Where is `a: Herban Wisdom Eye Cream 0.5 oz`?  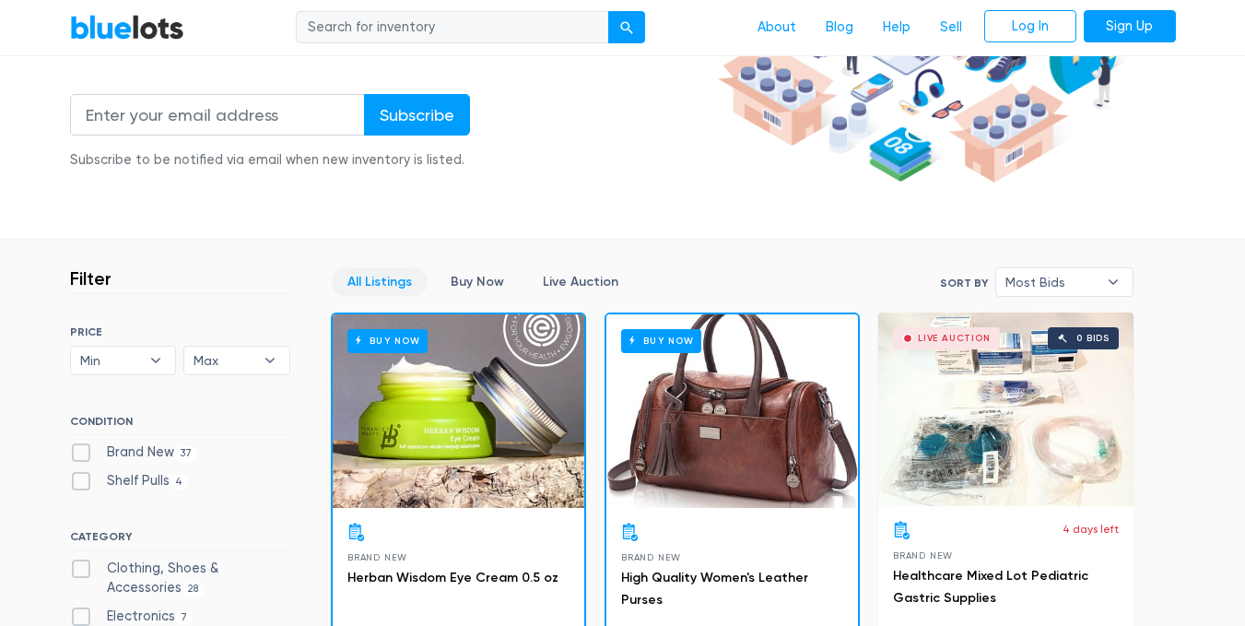
a: Herban Wisdom Eye Cream 0.5 oz is located at coordinates (453, 577).